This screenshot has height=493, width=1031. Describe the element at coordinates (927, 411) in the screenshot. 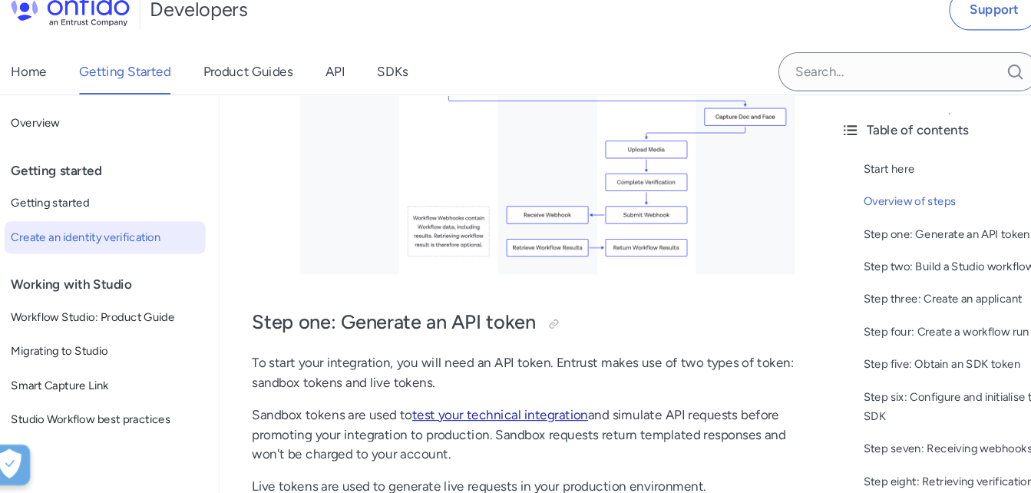

I see `div: Step six: Configure and initialise the SDK` at that location.